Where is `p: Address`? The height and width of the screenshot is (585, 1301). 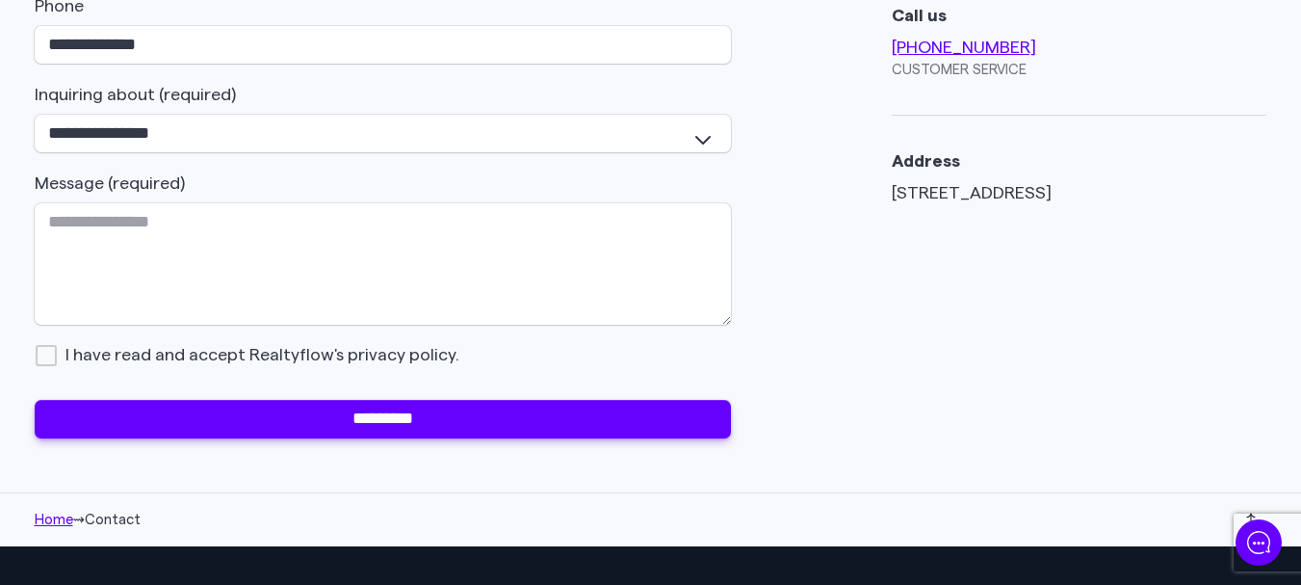 p: Address is located at coordinates (1079, 161).